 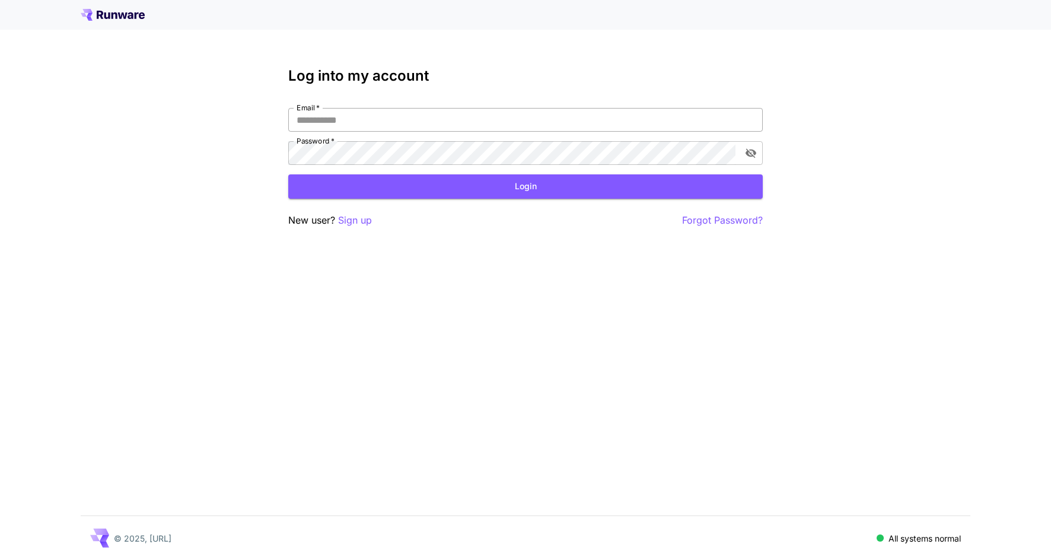 I want to click on p: New user?, so click(x=330, y=220).